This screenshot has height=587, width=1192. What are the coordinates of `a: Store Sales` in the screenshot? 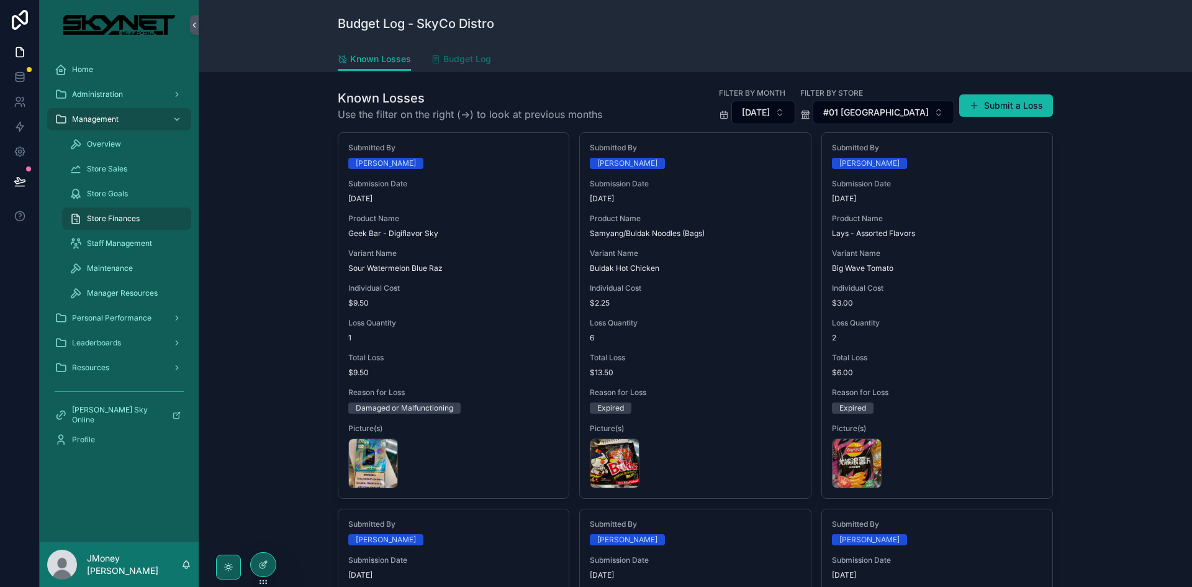 It's located at (127, 169).